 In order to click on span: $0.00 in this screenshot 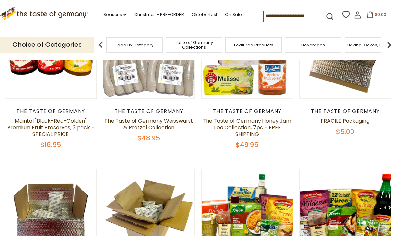, I will do `click(381, 14)`.